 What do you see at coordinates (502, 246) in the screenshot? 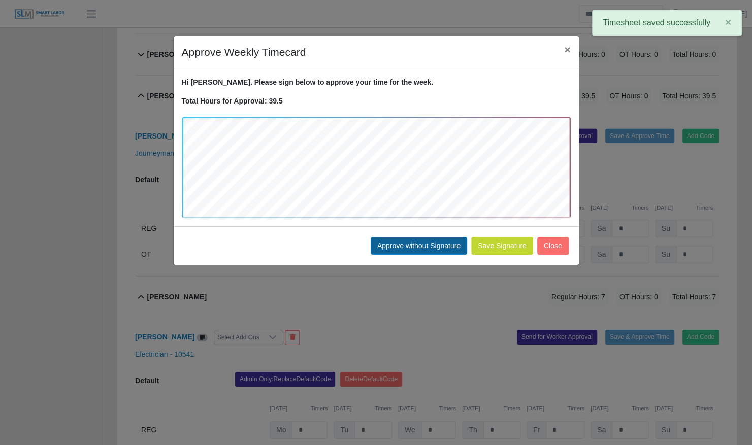
I see `button: Save Signature` at bounding box center [502, 246].